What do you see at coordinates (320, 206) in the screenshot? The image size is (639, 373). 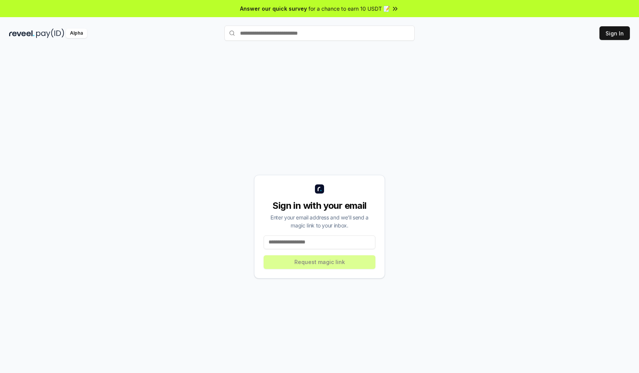 I see `div: Sign in with your email` at bounding box center [320, 206].